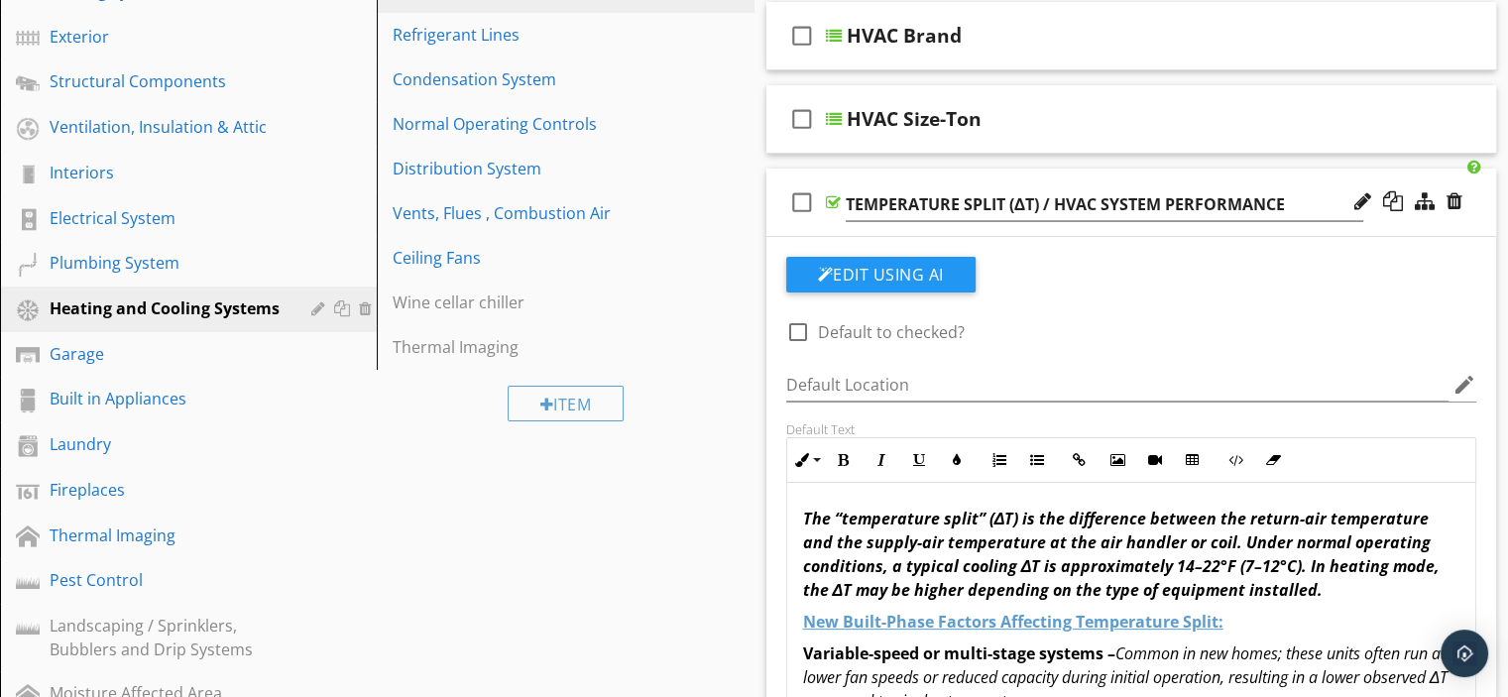 This screenshot has width=1508, height=697. I want to click on div: Ceiling Fans, so click(530, 258).